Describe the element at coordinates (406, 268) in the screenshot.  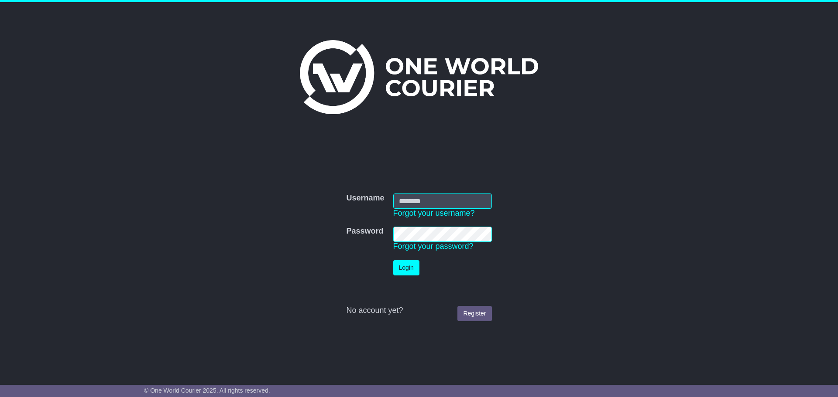
I see `button: Login` at that location.